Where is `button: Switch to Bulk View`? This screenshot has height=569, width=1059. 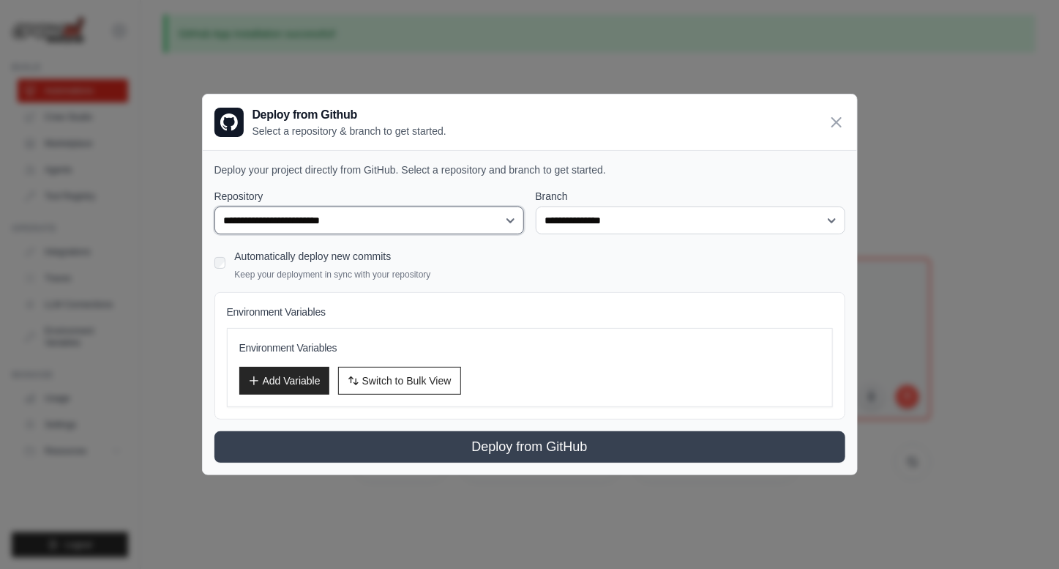
button: Switch to Bulk View is located at coordinates (400, 380).